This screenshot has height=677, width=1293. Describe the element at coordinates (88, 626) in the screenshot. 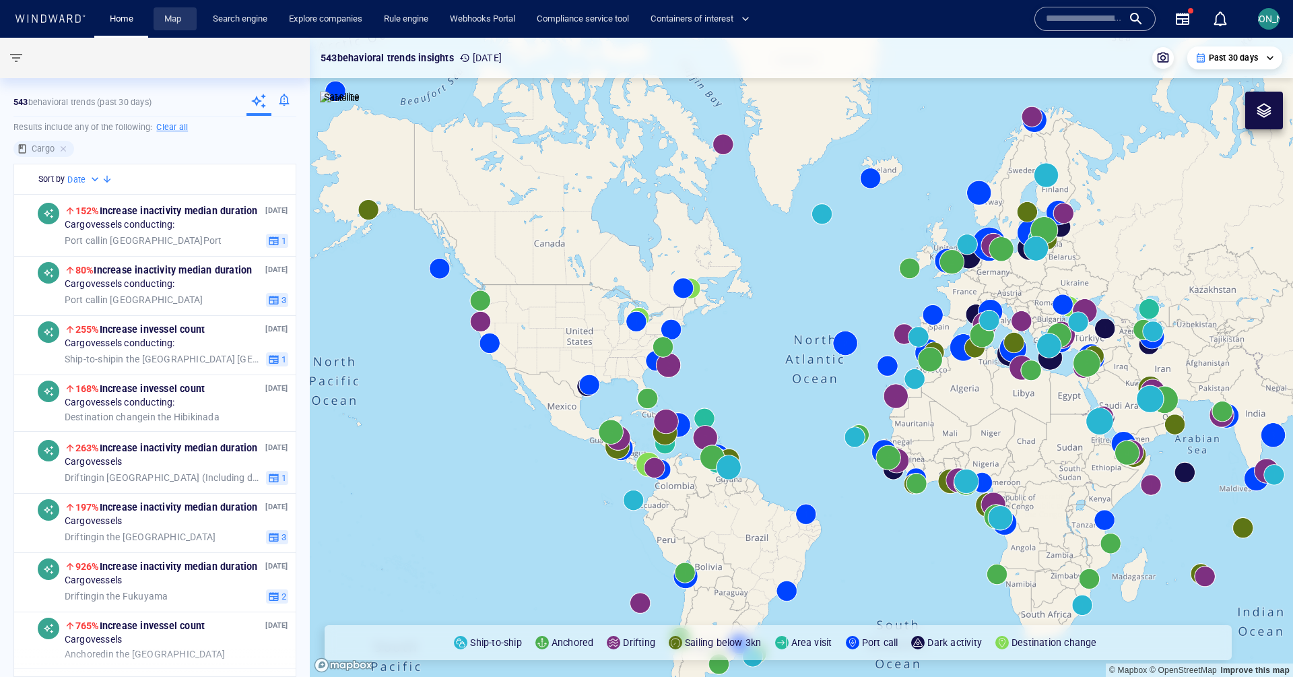

I see `span: 765%` at that location.